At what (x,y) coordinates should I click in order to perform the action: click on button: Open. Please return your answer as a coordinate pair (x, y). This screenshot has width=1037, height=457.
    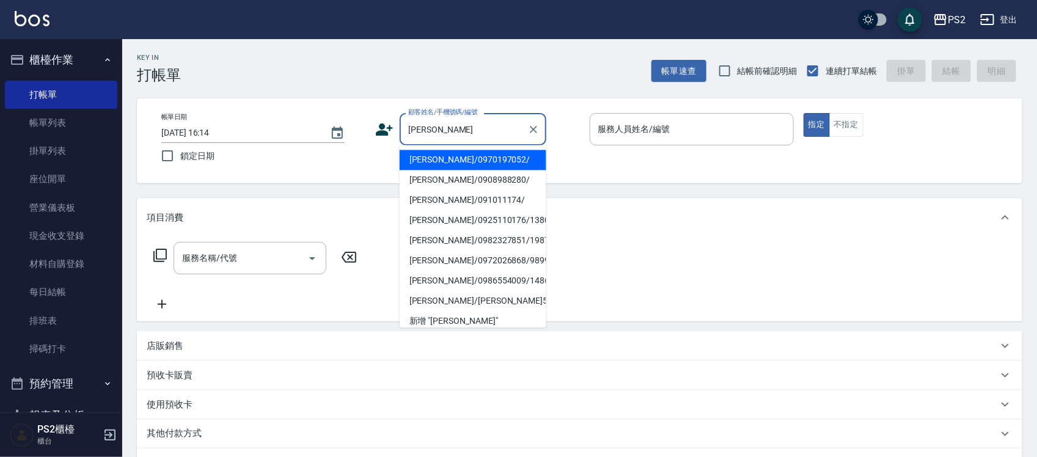
    Looking at the image, I should click on (312, 258).